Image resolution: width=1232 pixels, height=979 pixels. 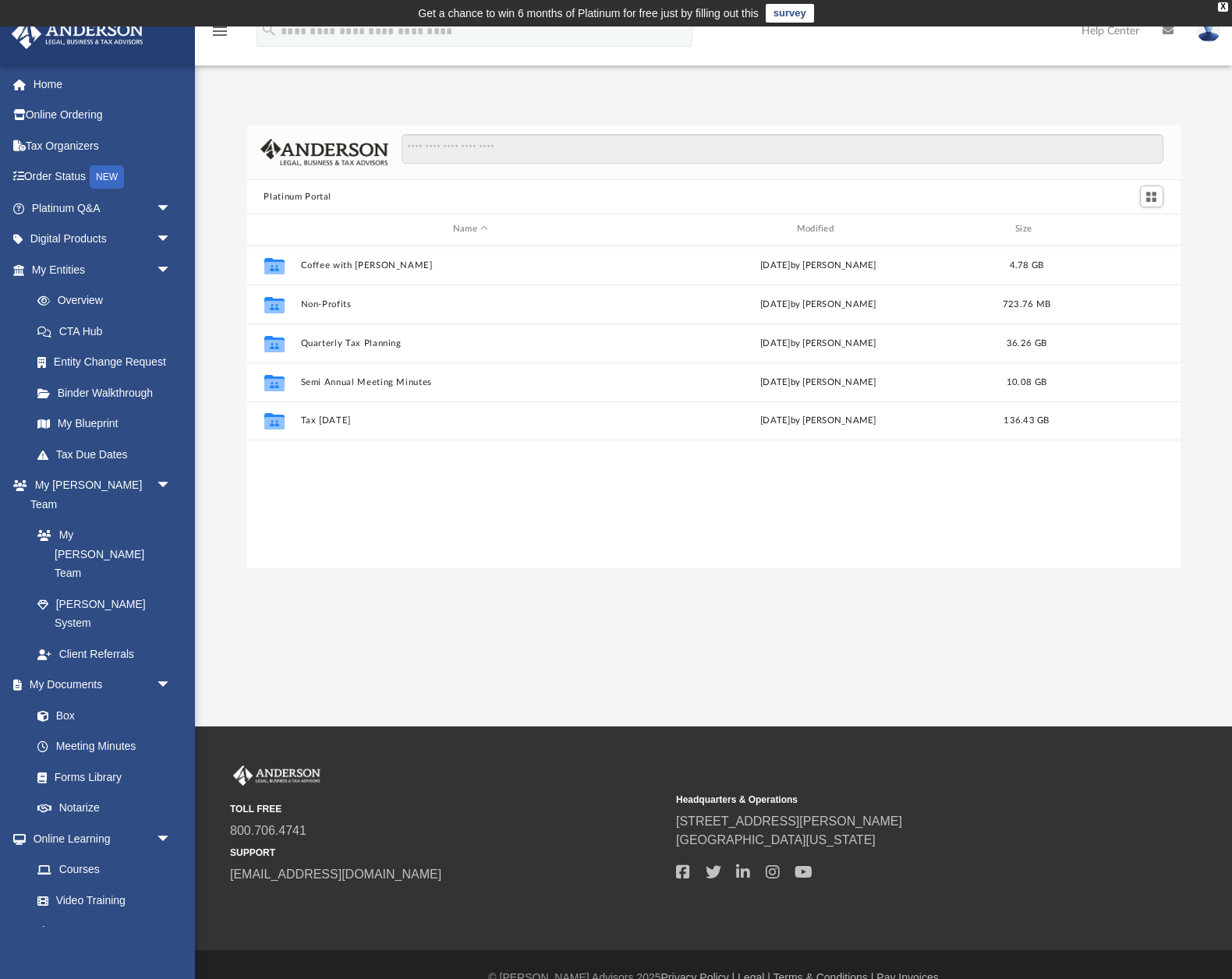 What do you see at coordinates (103, 177) in the screenshot?
I see `a: Order StatusNEW` at bounding box center [103, 177].